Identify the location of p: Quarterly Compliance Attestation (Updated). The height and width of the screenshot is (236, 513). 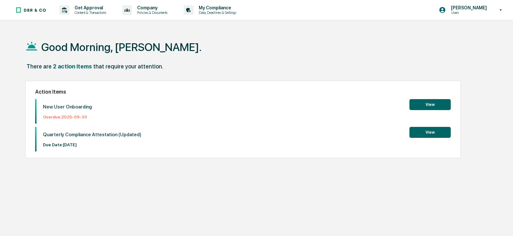
(92, 135).